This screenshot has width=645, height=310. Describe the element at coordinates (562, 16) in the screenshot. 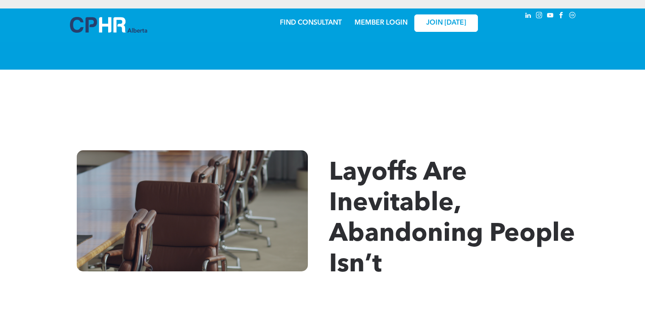

I see `a: facebook` at that location.